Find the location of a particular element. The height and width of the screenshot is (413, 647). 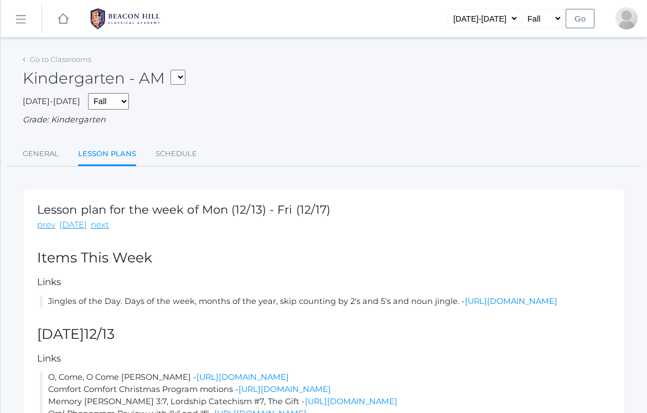

span: 12/13 is located at coordinates (99, 334).